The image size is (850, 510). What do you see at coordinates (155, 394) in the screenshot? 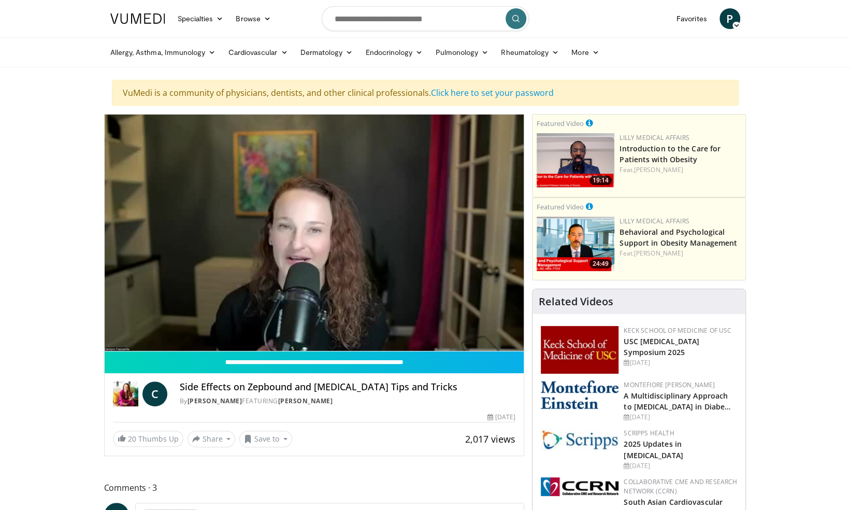
I see `span: C` at bounding box center [155, 394].